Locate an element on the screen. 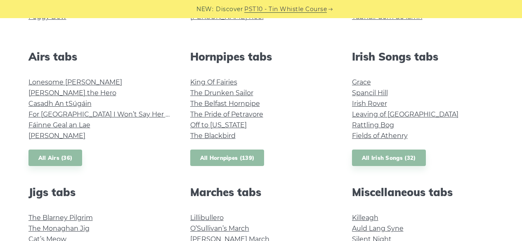 The image size is (522, 241). a: Casadh An tSúgáin is located at coordinates (60, 104).